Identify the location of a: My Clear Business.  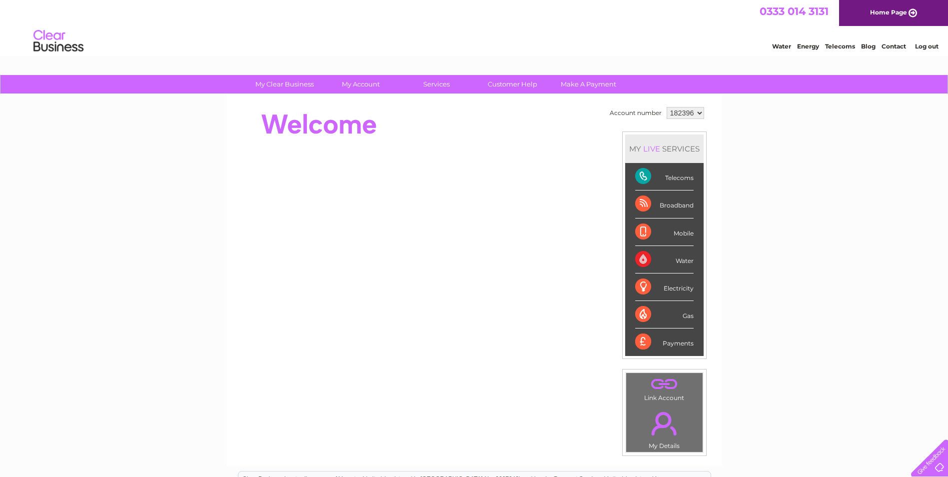
(284, 84).